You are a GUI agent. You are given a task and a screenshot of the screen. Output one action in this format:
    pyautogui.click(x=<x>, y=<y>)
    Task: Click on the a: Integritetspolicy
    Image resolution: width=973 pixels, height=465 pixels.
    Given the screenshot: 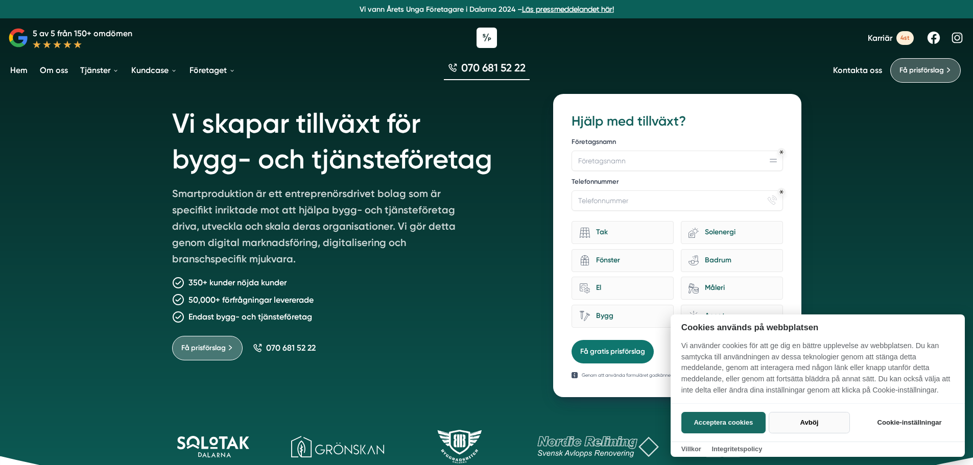 What is the action you would take?
    pyautogui.click(x=736, y=449)
    